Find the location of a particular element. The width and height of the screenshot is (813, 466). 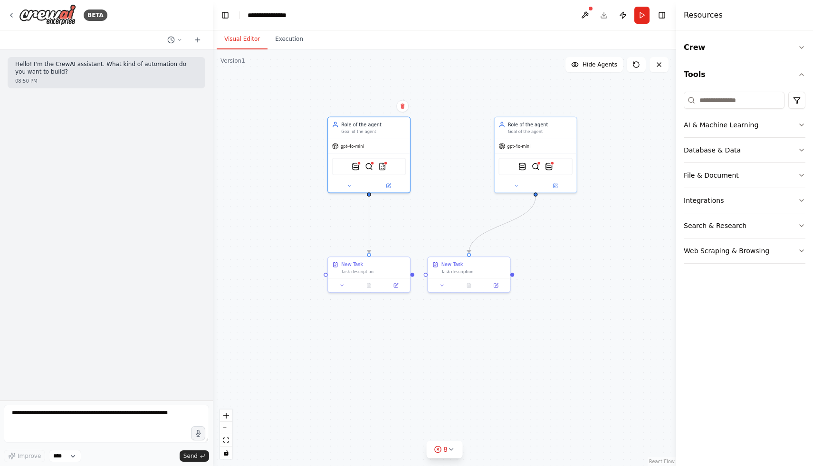

h4: Resources is located at coordinates (704, 15).